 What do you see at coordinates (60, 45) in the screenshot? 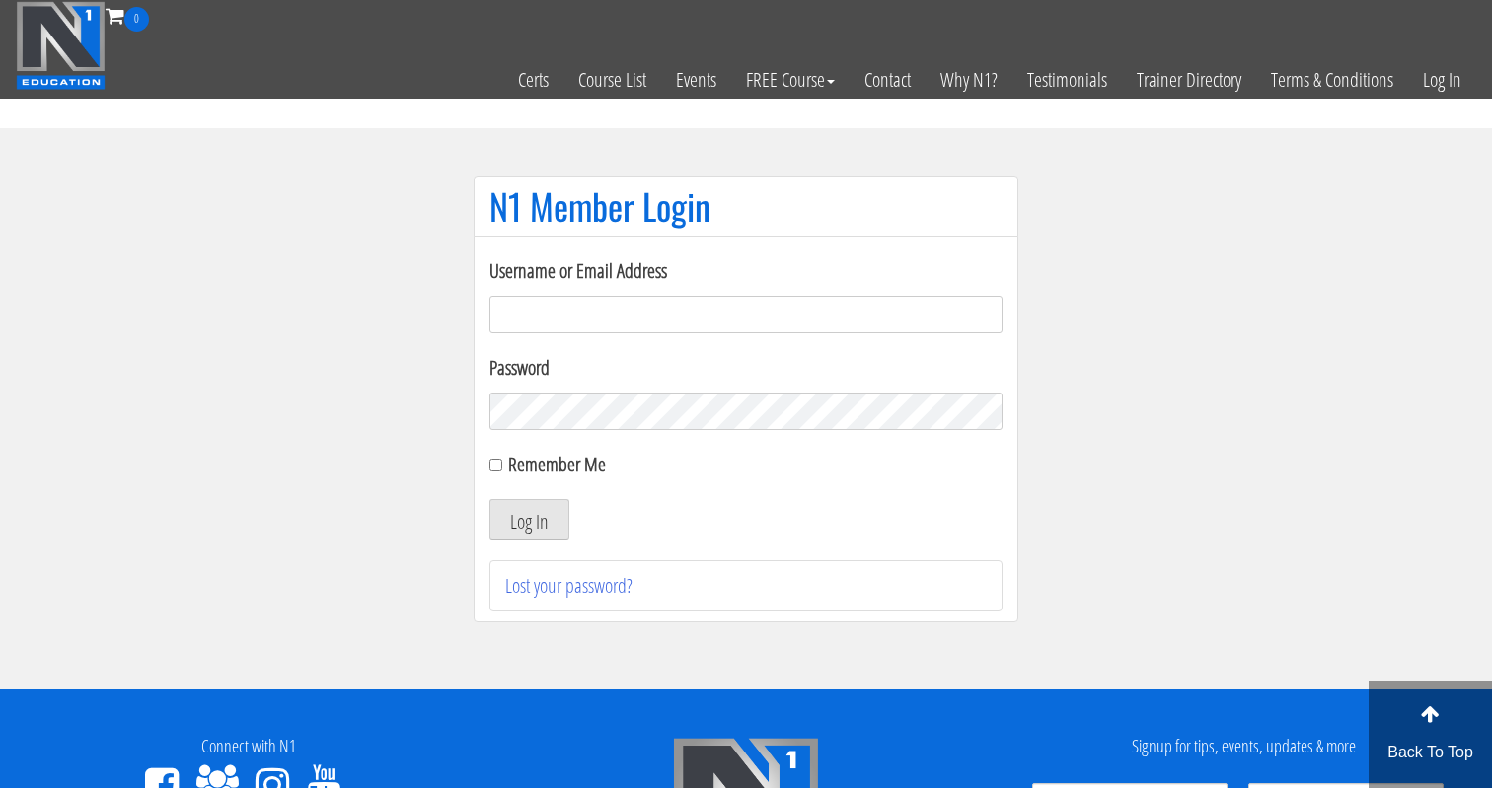
I see `img: n1-education` at bounding box center [60, 45].